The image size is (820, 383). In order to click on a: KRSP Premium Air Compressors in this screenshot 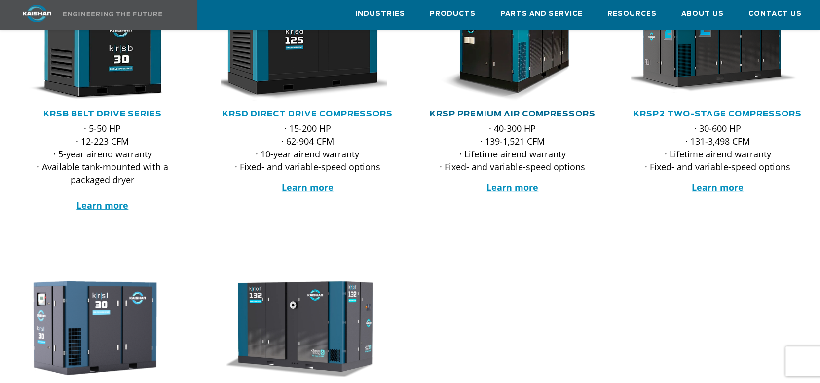, I will do `click(513, 114)`.